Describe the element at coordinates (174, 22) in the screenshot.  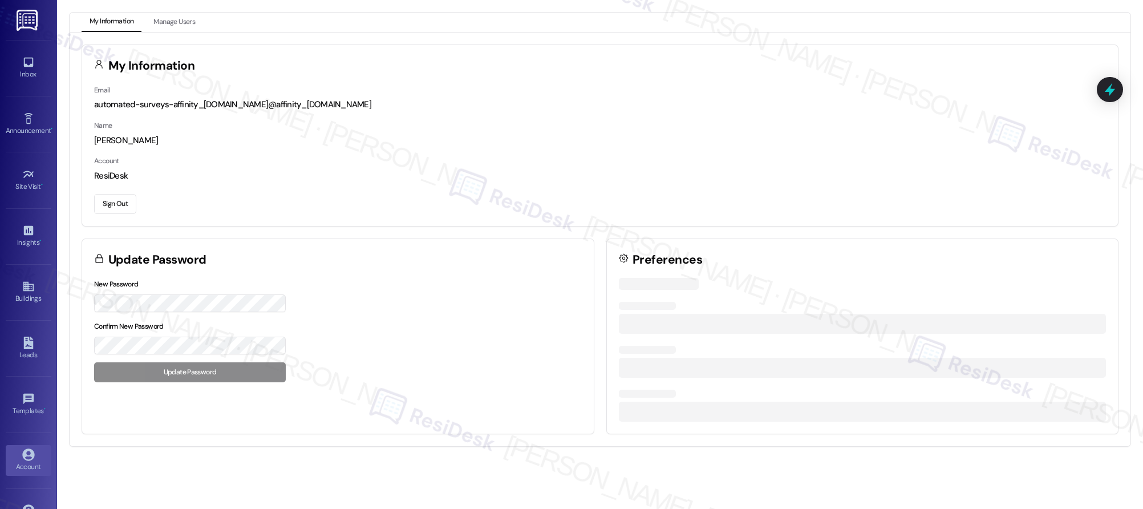
I see `button: Manage Users` at that location.